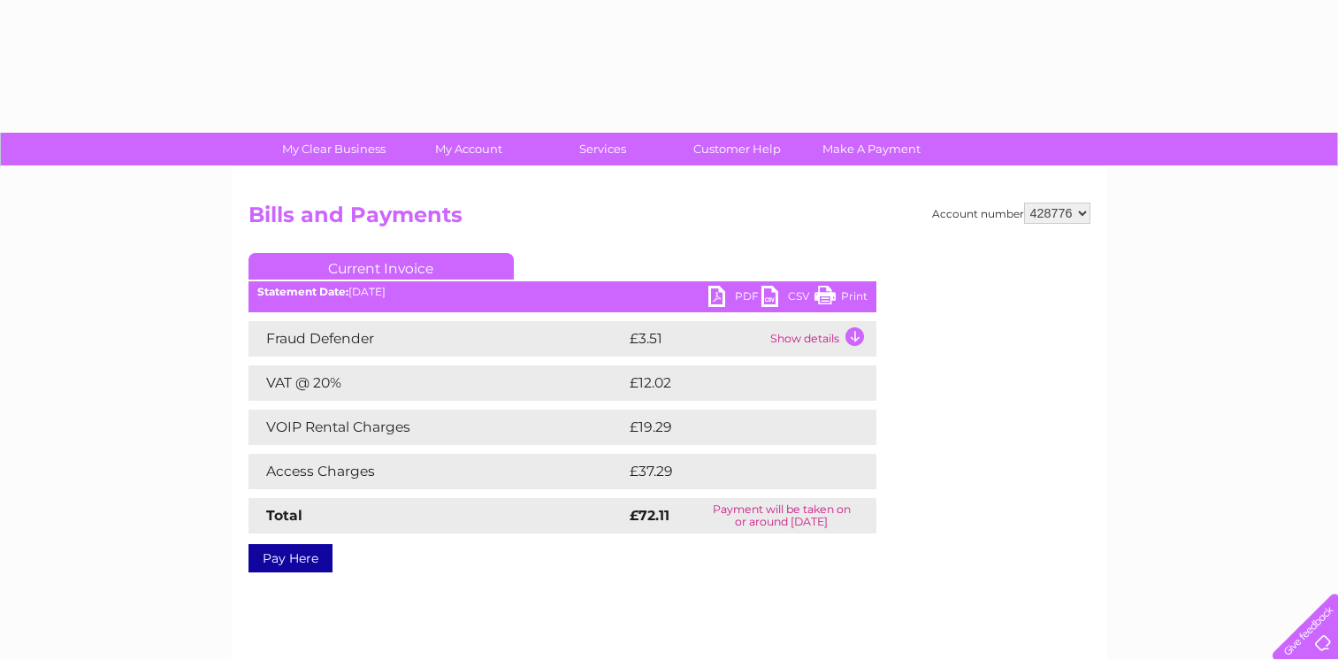  Describe the element at coordinates (381, 266) in the screenshot. I see `a: Current Invoice` at that location.